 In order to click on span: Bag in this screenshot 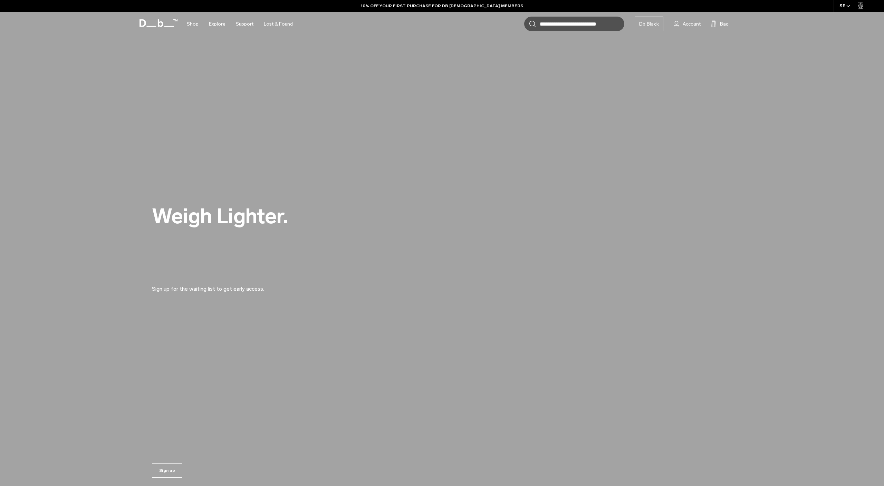, I will do `click(724, 24)`.